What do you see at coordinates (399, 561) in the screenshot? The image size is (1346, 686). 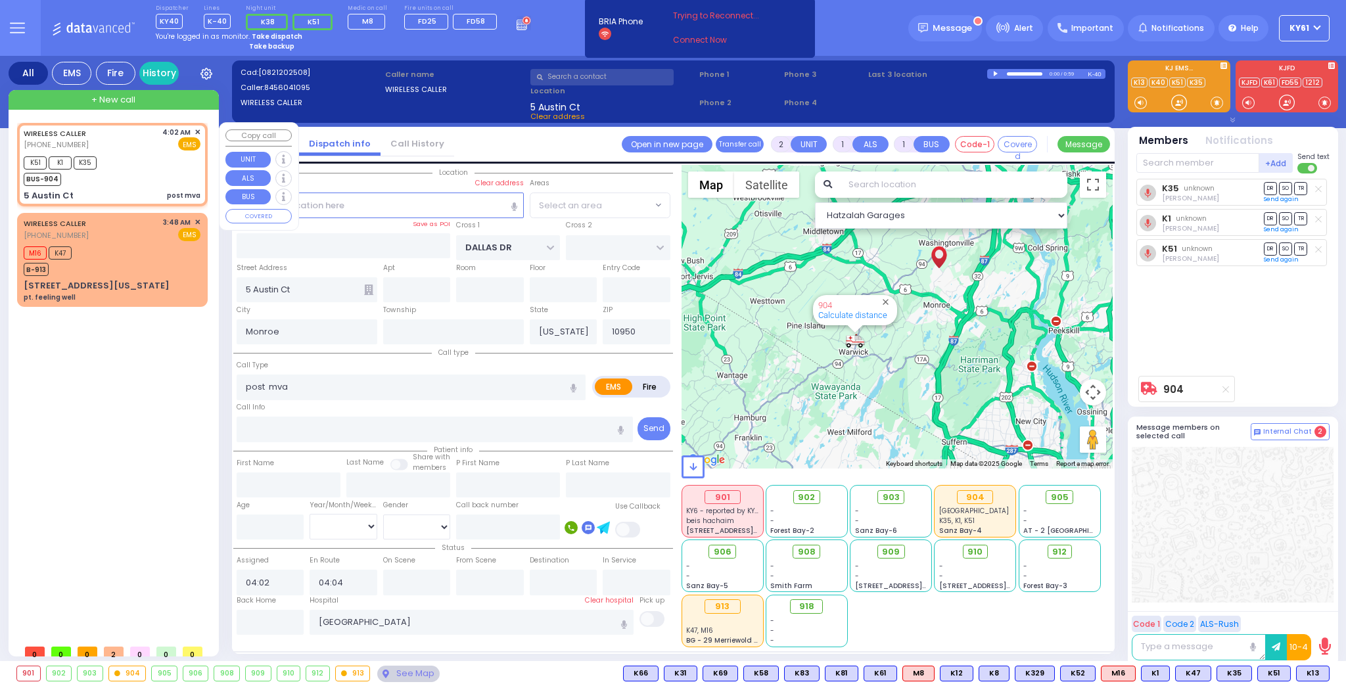 I see `label: On Scene` at bounding box center [399, 561].